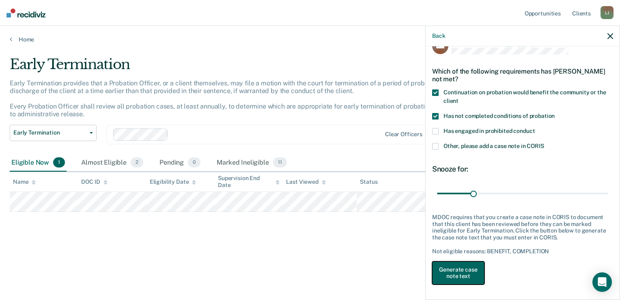 The width and height of the screenshot is (620, 300). What do you see at coordinates (180, 163) in the screenshot?
I see `div: Pending` at bounding box center [180, 163].